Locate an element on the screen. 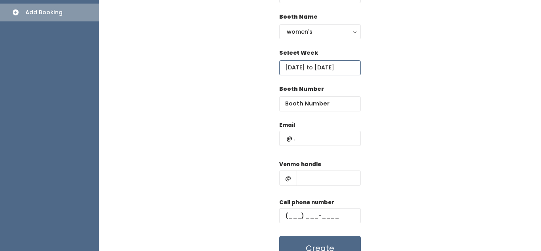  input: Booth Number is located at coordinates (320, 104).